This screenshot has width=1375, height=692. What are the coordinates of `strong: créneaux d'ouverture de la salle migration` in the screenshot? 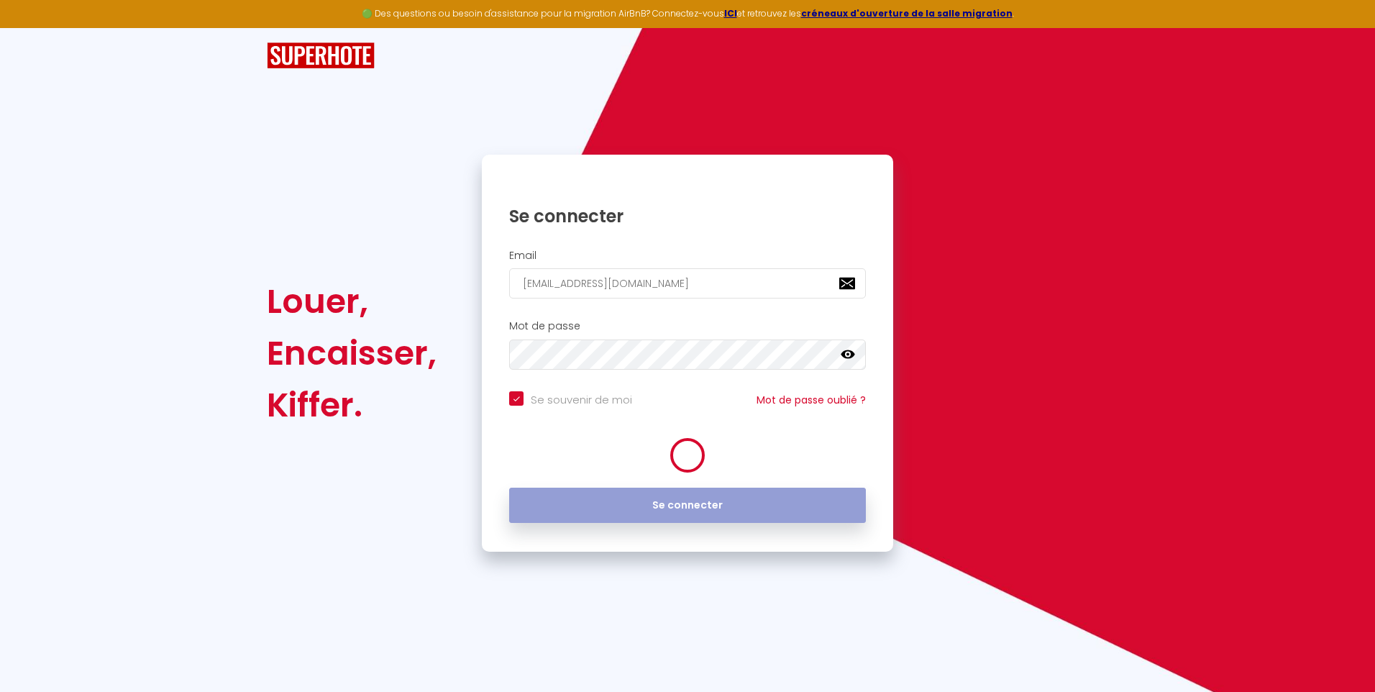 It's located at (907, 13).